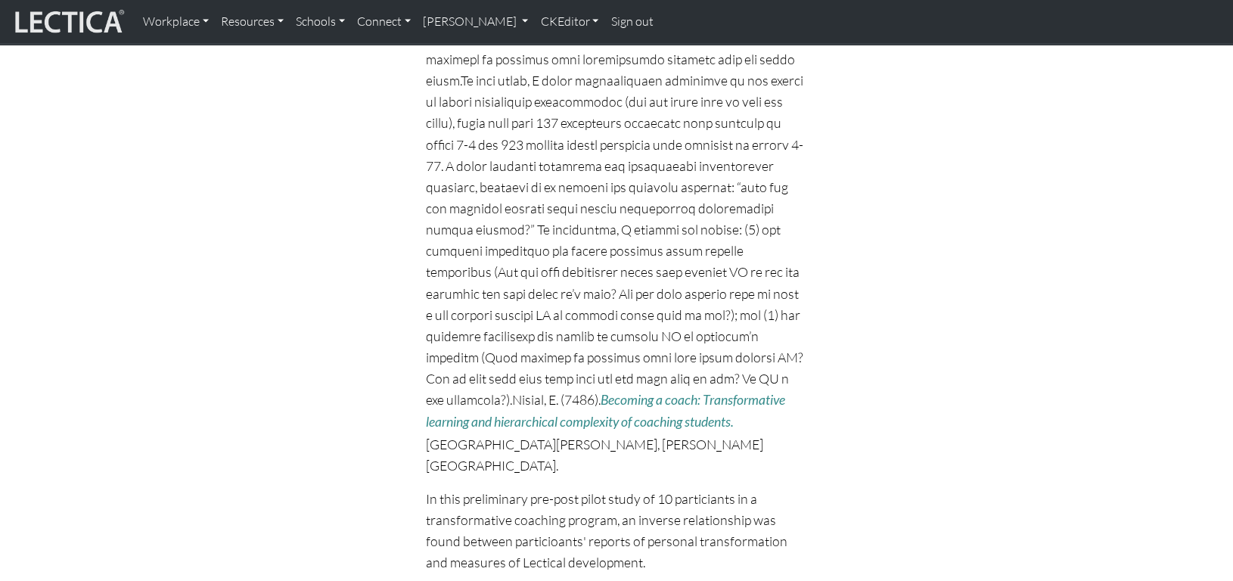  What do you see at coordinates (252, 22) in the screenshot?
I see `a: Resources` at bounding box center [252, 22].